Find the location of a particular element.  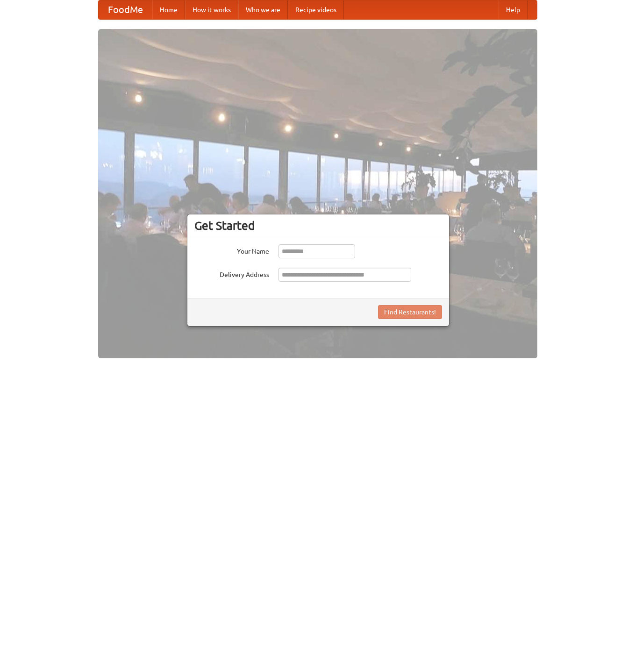

a: FoodMe is located at coordinates (125, 10).